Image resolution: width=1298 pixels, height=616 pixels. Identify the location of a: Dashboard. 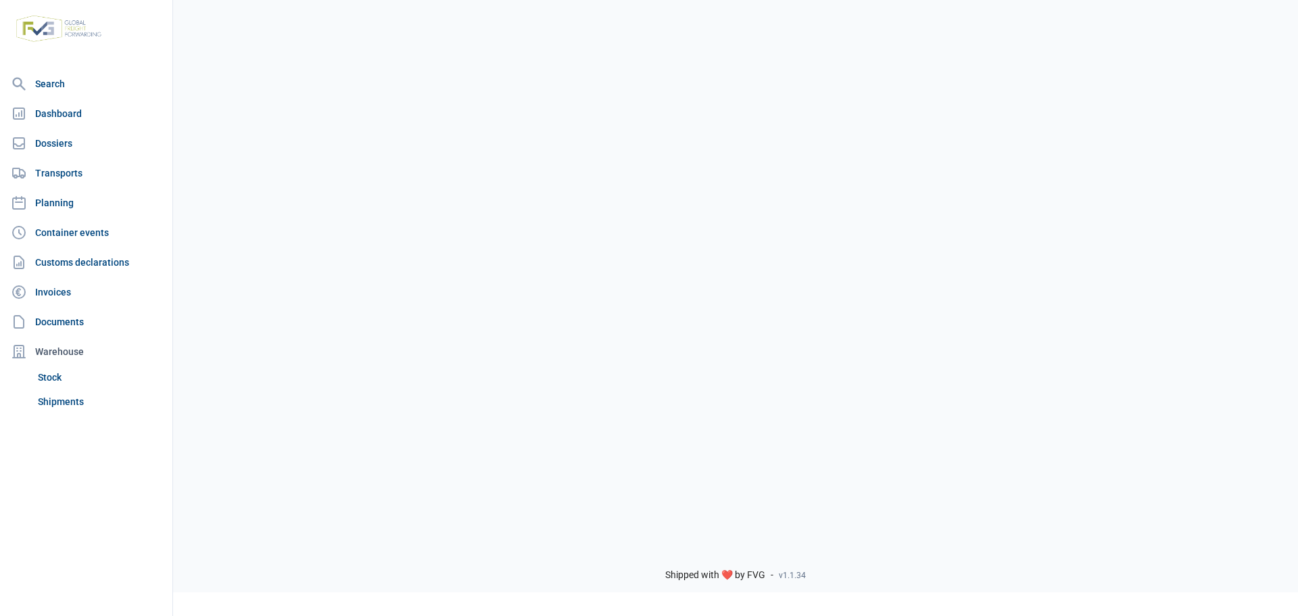
(86, 114).